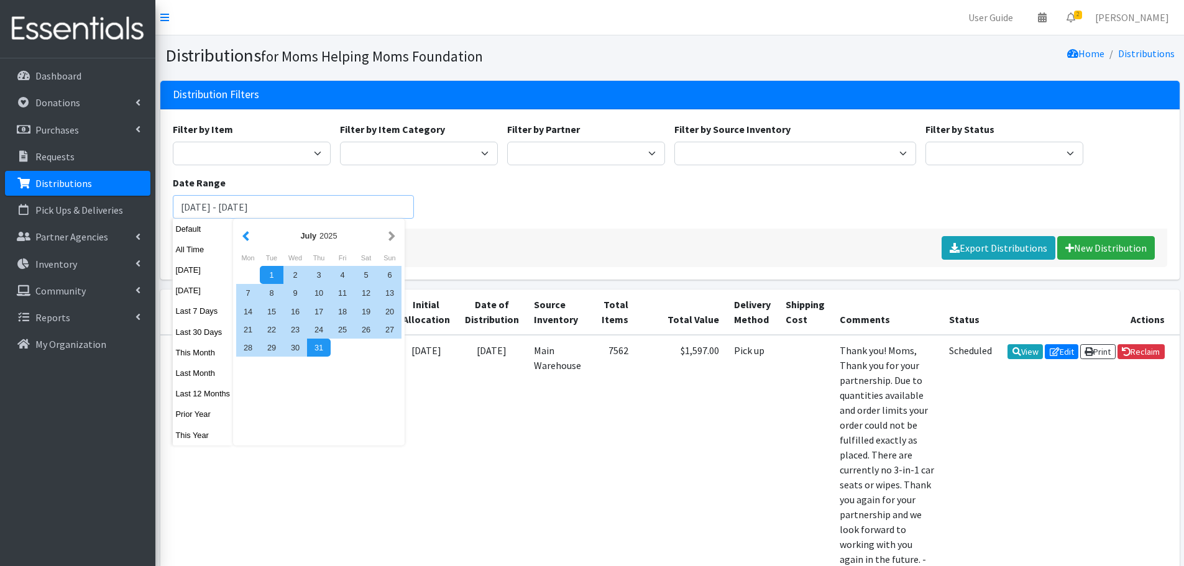  Describe the element at coordinates (998, 248) in the screenshot. I see `a: Export Distributions` at that location.